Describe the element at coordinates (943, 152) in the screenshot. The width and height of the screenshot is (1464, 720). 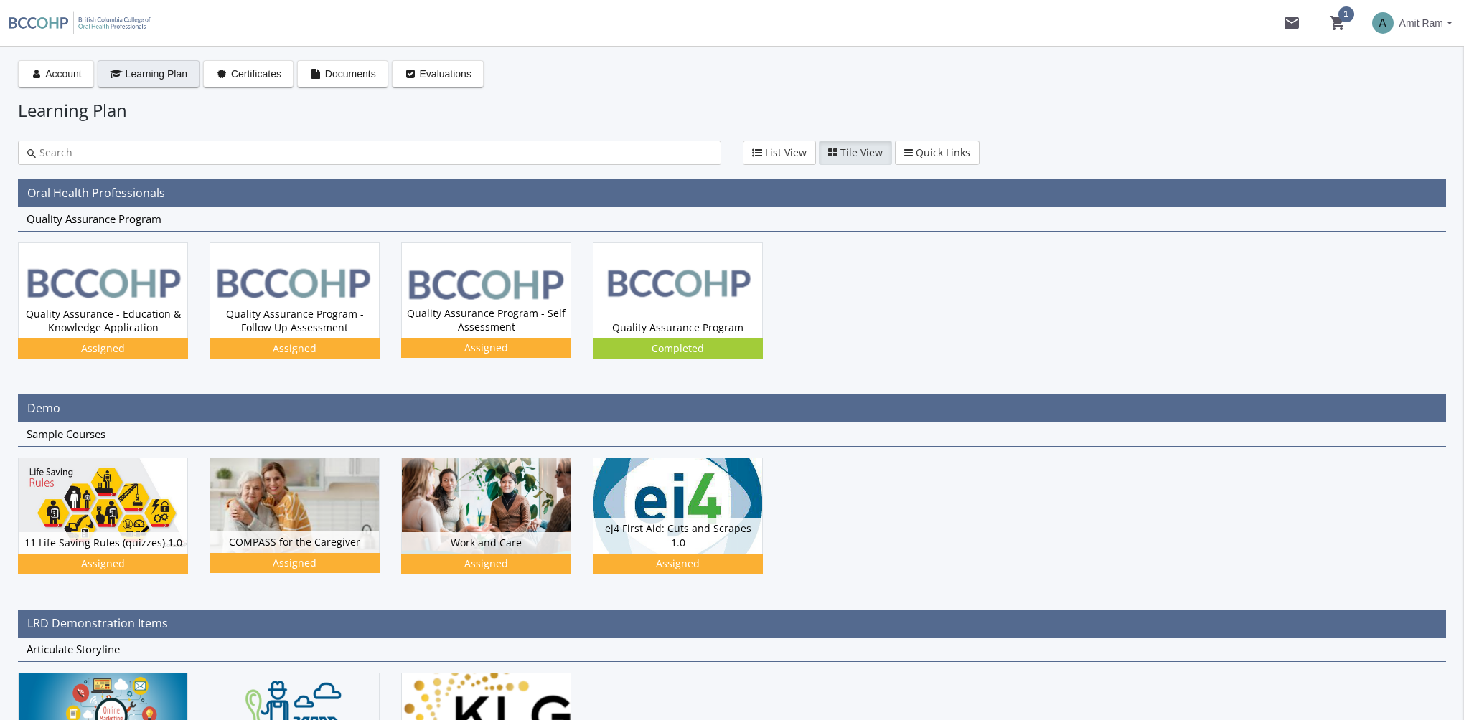
I see `span: Quick Links` at that location.